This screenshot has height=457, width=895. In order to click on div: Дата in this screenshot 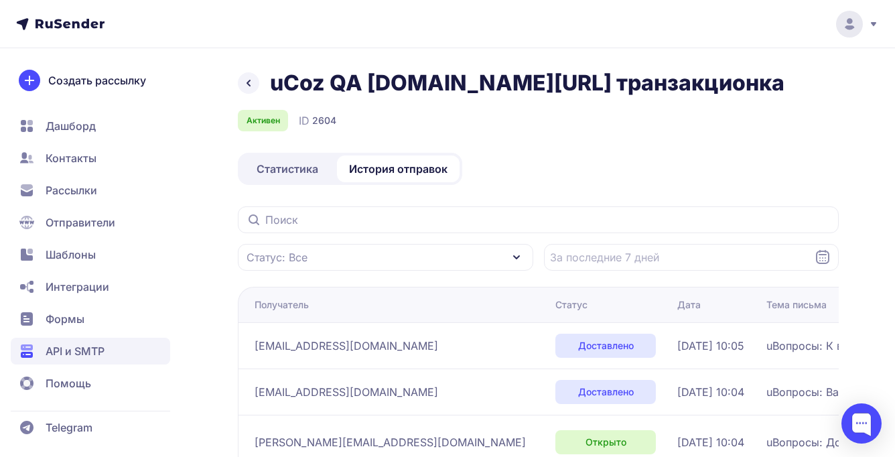, I will do `click(688, 305)`.